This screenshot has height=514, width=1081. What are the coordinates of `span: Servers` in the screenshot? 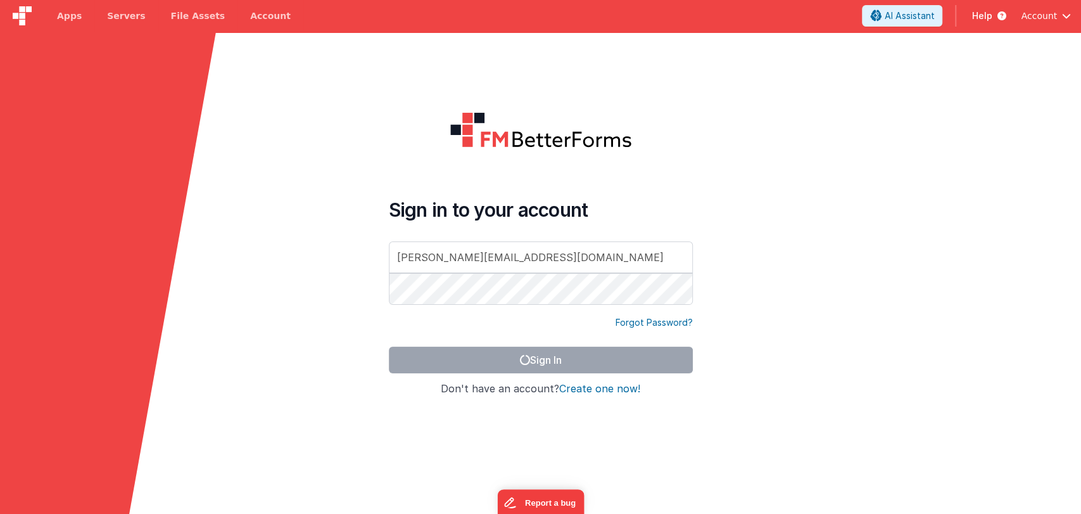 It's located at (126, 16).